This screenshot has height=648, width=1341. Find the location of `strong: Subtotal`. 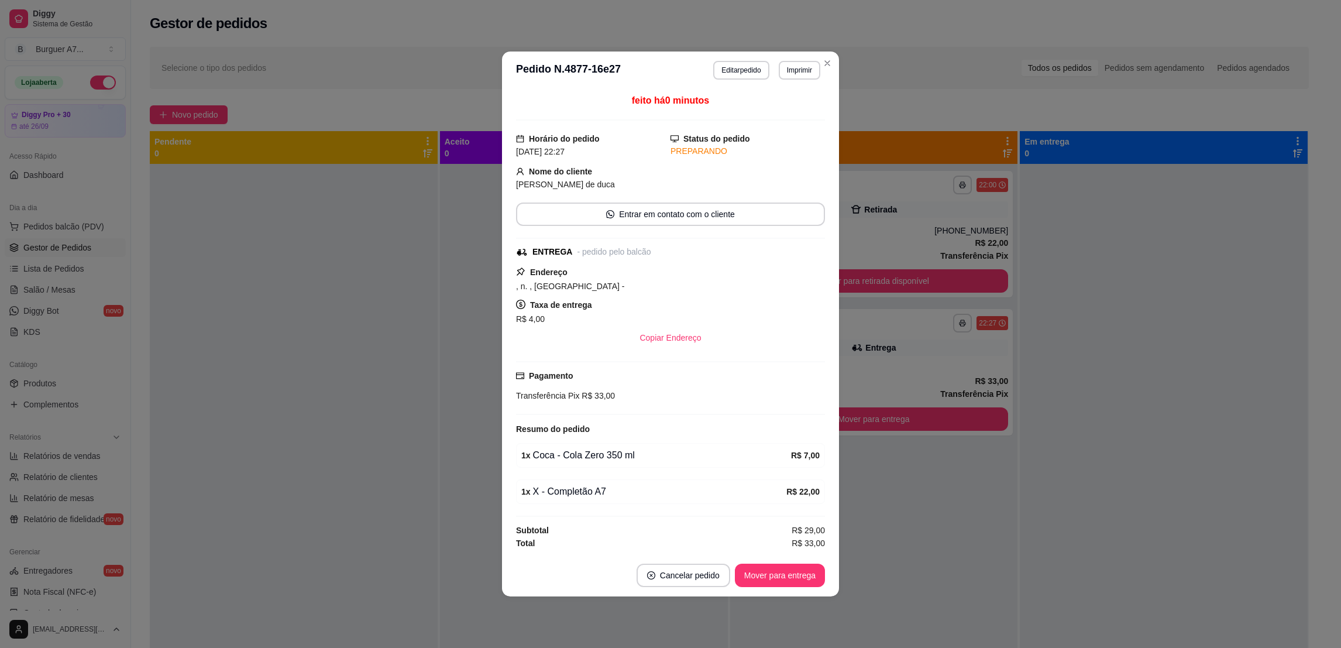

strong: Subtotal is located at coordinates (532, 530).